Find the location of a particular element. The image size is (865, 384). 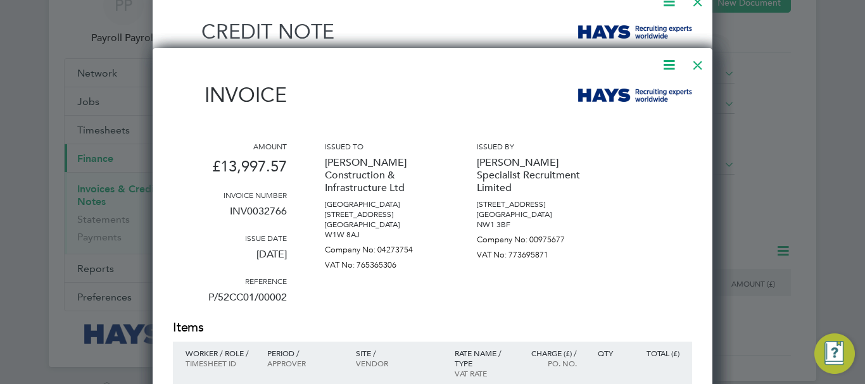

p: VAT No: 765365306 is located at coordinates (382, 263).